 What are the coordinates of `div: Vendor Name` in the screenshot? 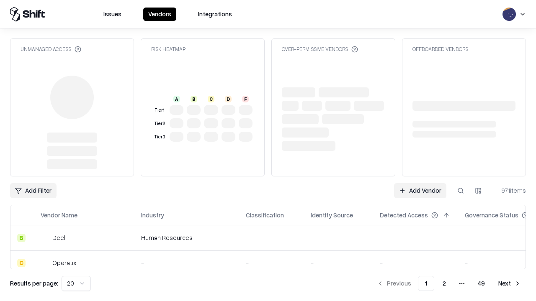 It's located at (59, 215).